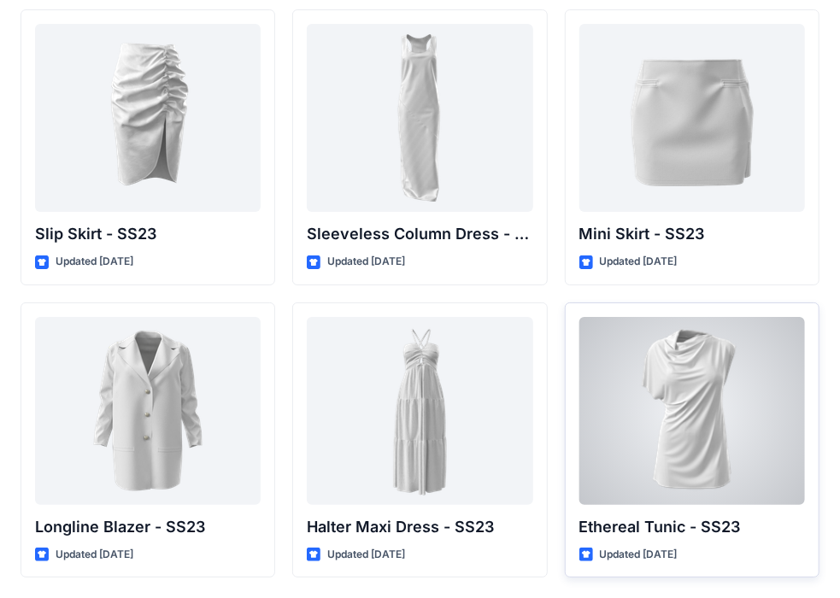 The width and height of the screenshot is (840, 598). Describe the element at coordinates (692, 234) in the screenshot. I see `p: Mini Skirt - SS23` at that location.